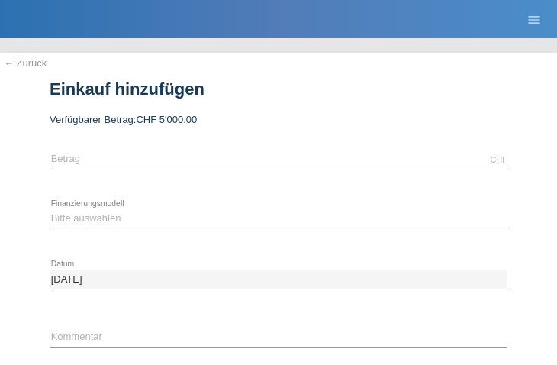 The image size is (557, 365). Describe the element at coordinates (498, 160) in the screenshot. I see `div: CHF` at that location.